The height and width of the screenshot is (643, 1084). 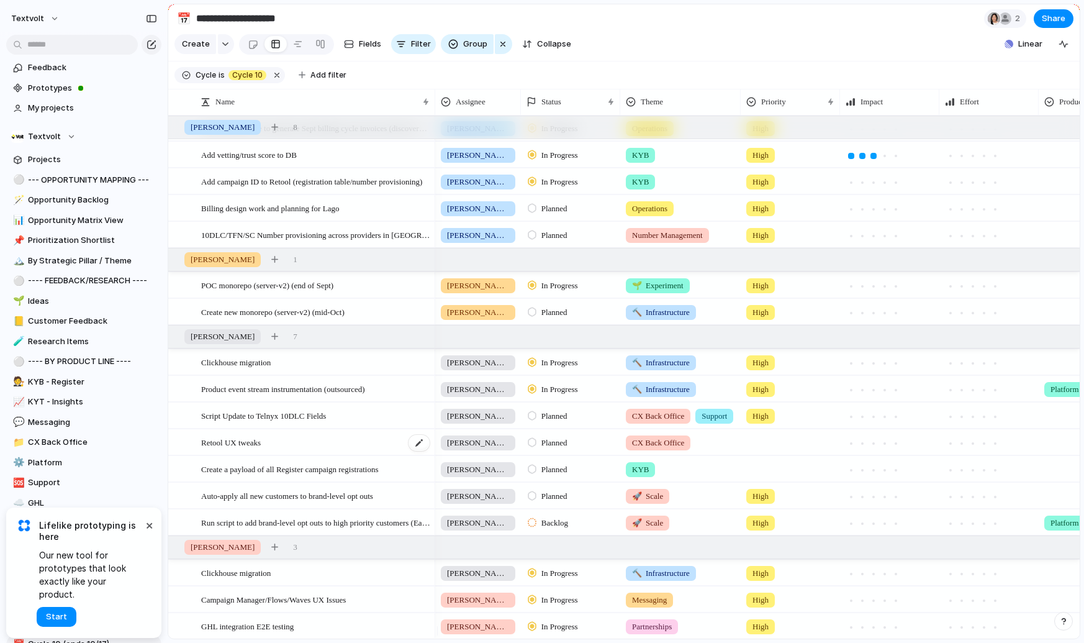 I want to click on button: Textvolt, so click(x=84, y=137).